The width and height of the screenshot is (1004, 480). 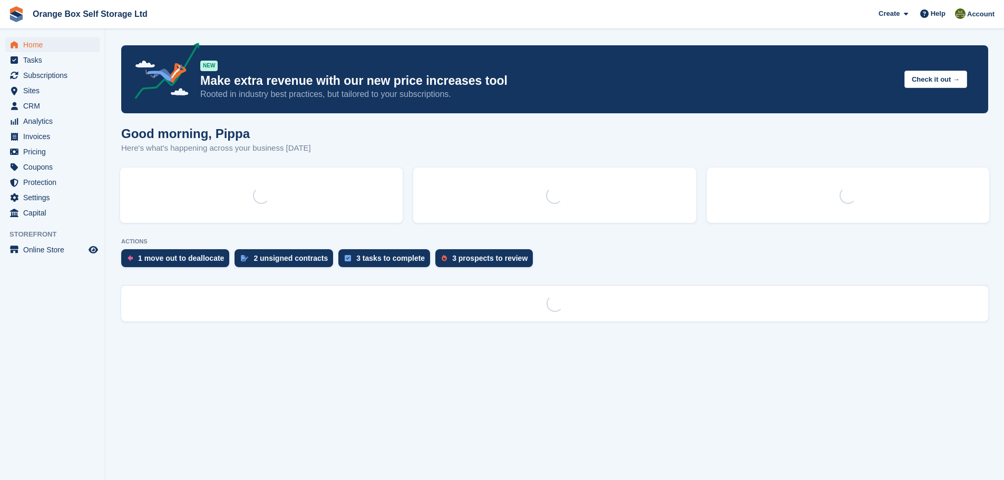 I want to click on div: 3 prospects to review, so click(x=490, y=258).